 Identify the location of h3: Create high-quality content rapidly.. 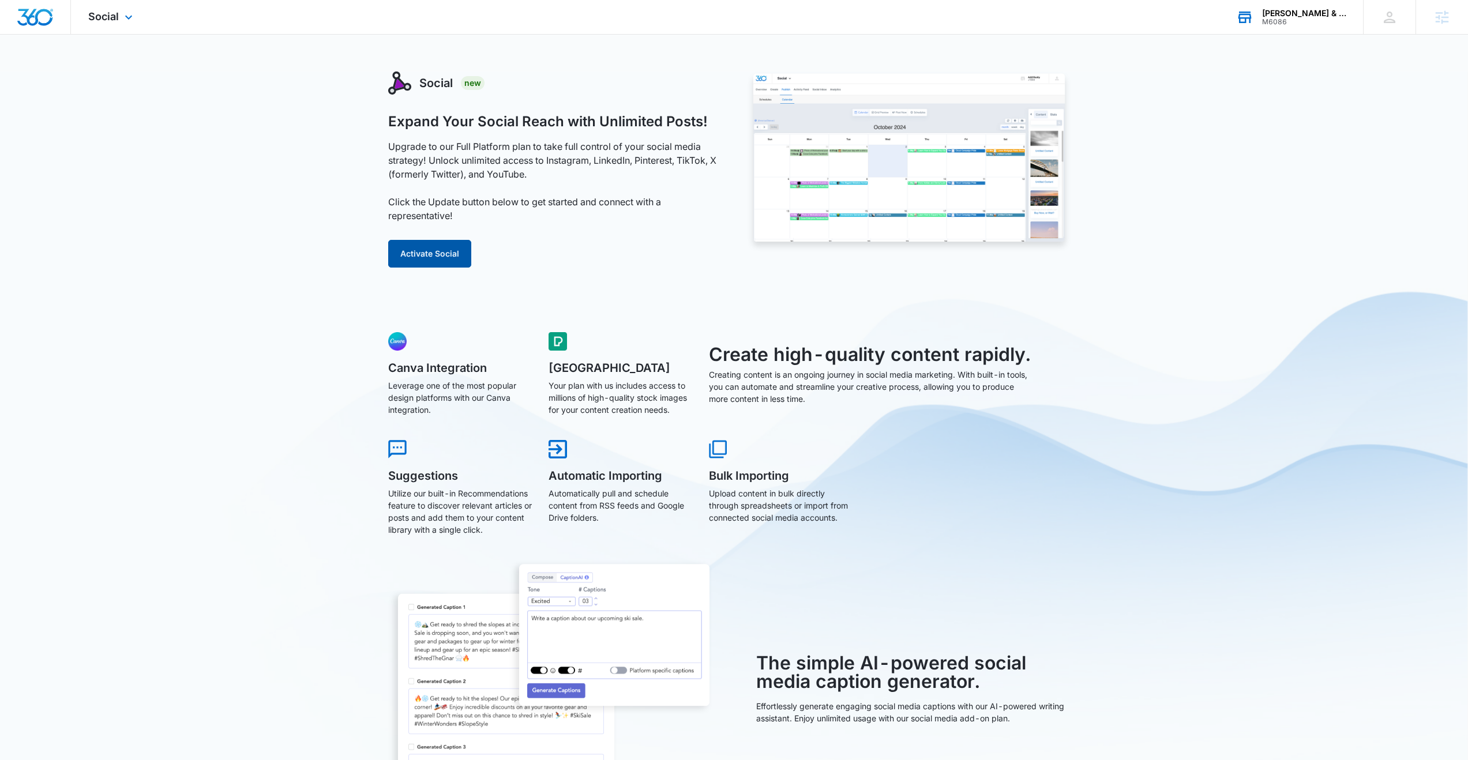
(871, 355).